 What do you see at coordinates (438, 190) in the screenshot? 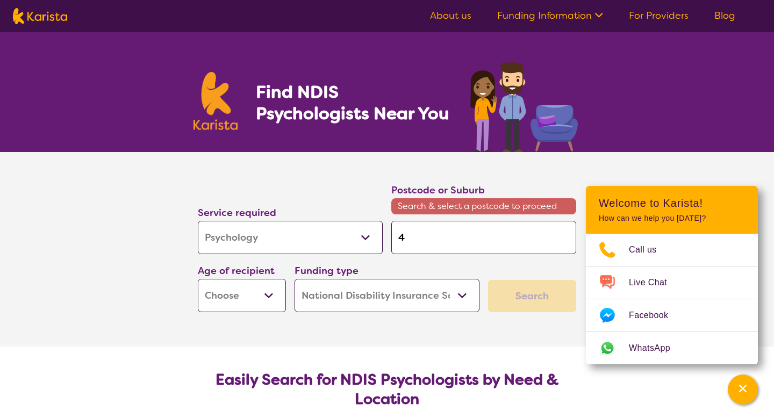
I see `label: Postcode or Suburb` at bounding box center [438, 190].